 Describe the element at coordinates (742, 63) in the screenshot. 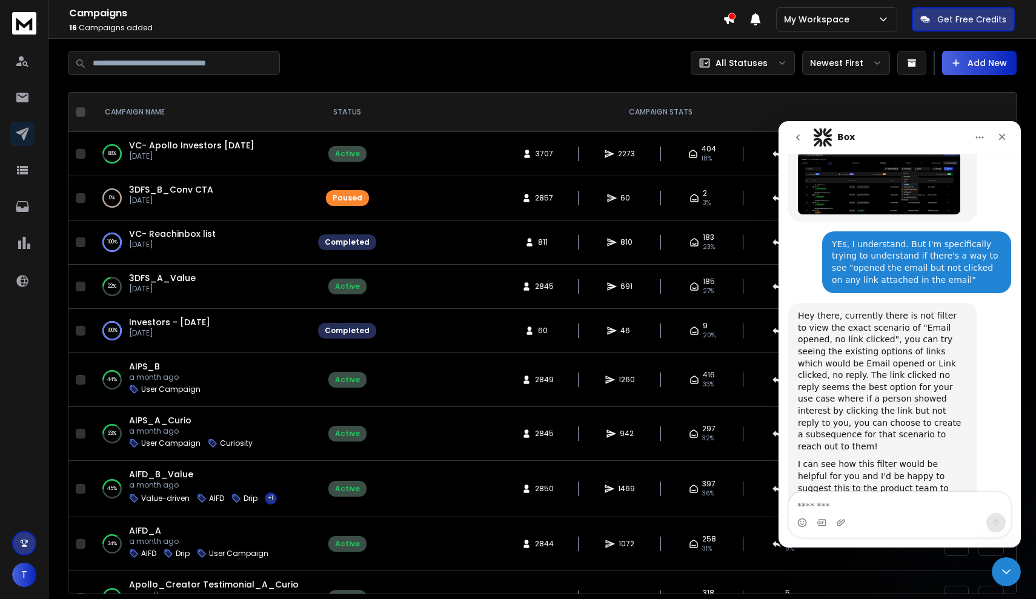

I see `p: All Statuses` at that location.